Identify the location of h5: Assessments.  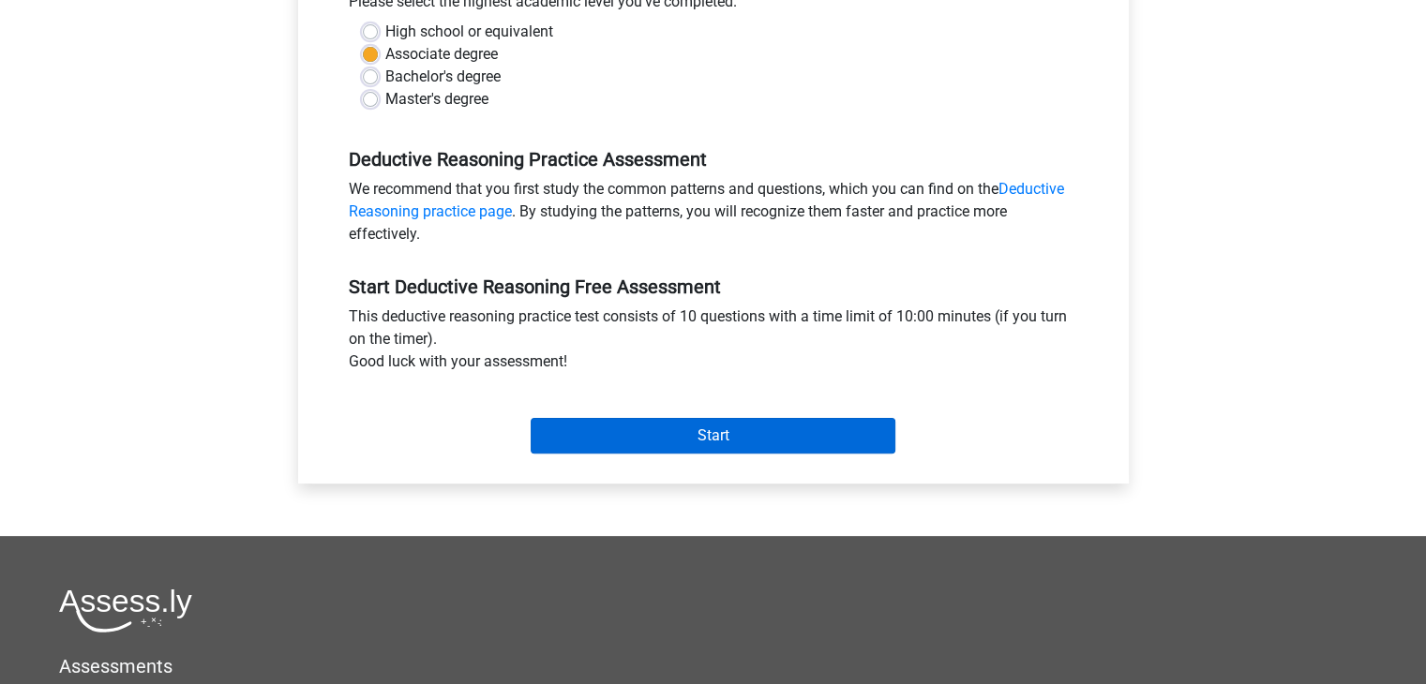
(713, 667).